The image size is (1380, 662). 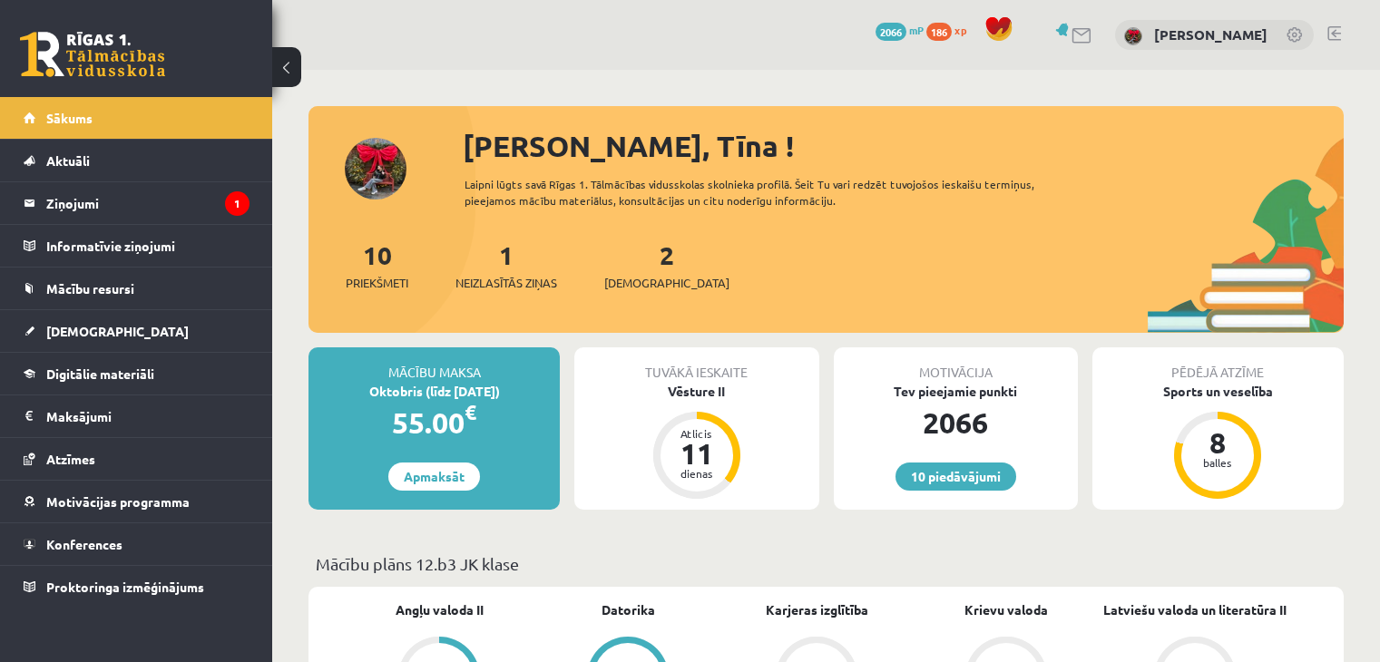 I want to click on a: 2066 mP, so click(x=899, y=30).